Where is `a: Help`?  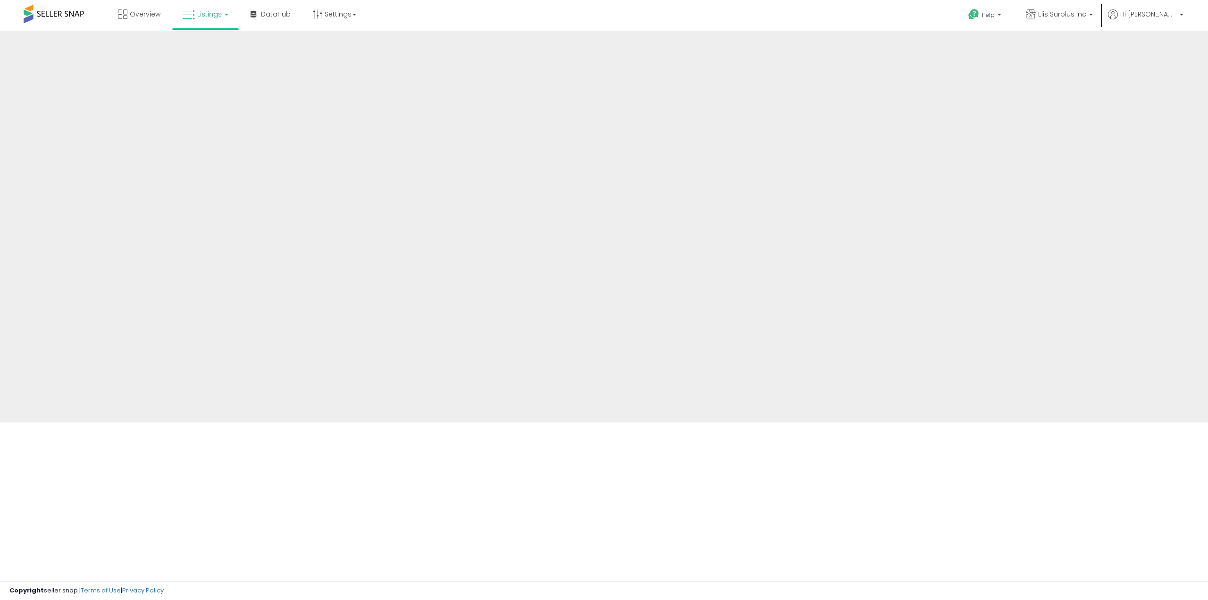
a: Help is located at coordinates (986, 16).